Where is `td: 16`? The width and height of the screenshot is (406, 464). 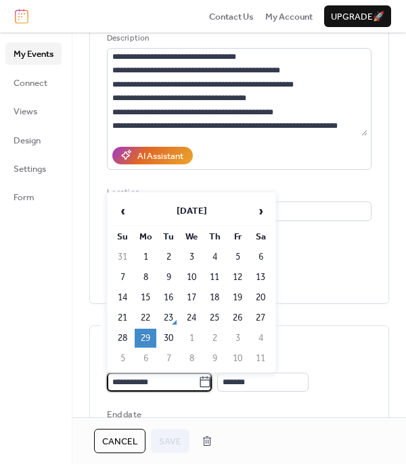 td: 16 is located at coordinates (169, 298).